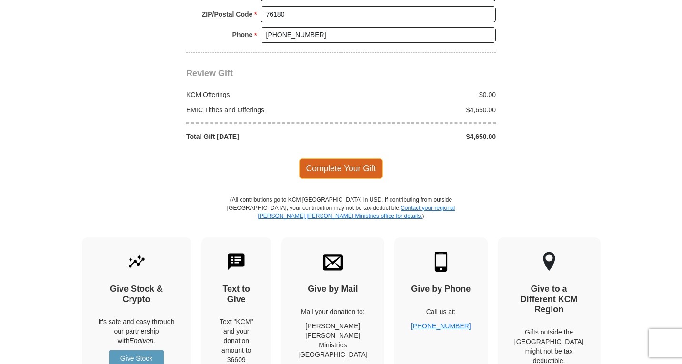 This screenshot has height=364, width=682. I want to click on h4: Give by Mail, so click(333, 289).